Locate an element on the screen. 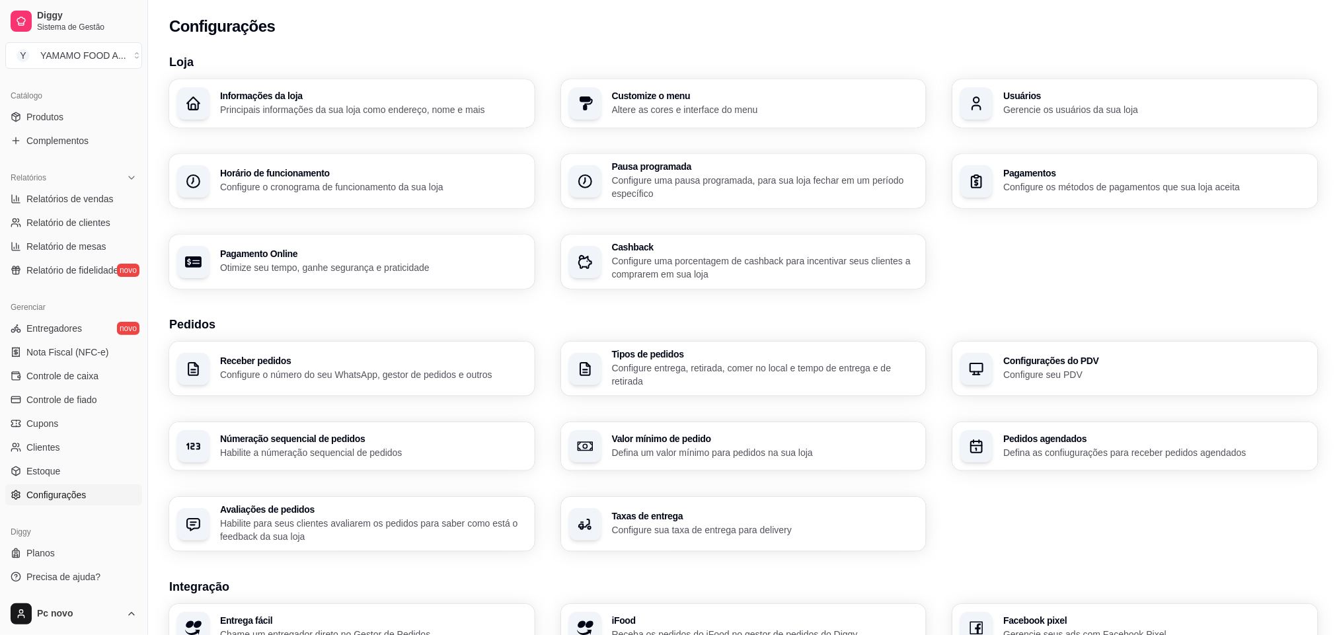 The height and width of the screenshot is (635, 1339). h3: Pagamento Online is located at coordinates (373, 254).